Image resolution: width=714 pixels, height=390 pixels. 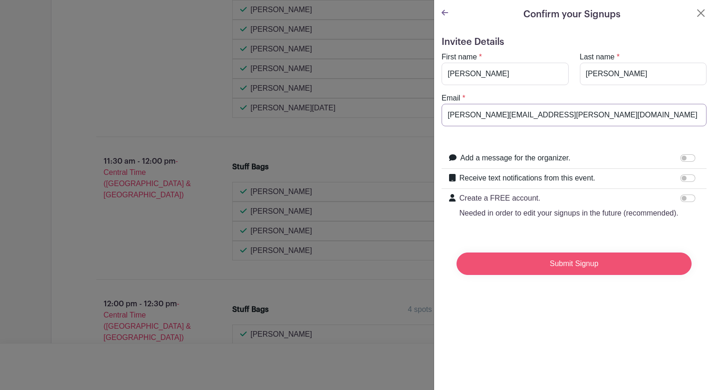 What do you see at coordinates (568, 213) in the screenshot?
I see `p: Needed in order to edit your signups in the future (recommended).` at bounding box center [568, 213].